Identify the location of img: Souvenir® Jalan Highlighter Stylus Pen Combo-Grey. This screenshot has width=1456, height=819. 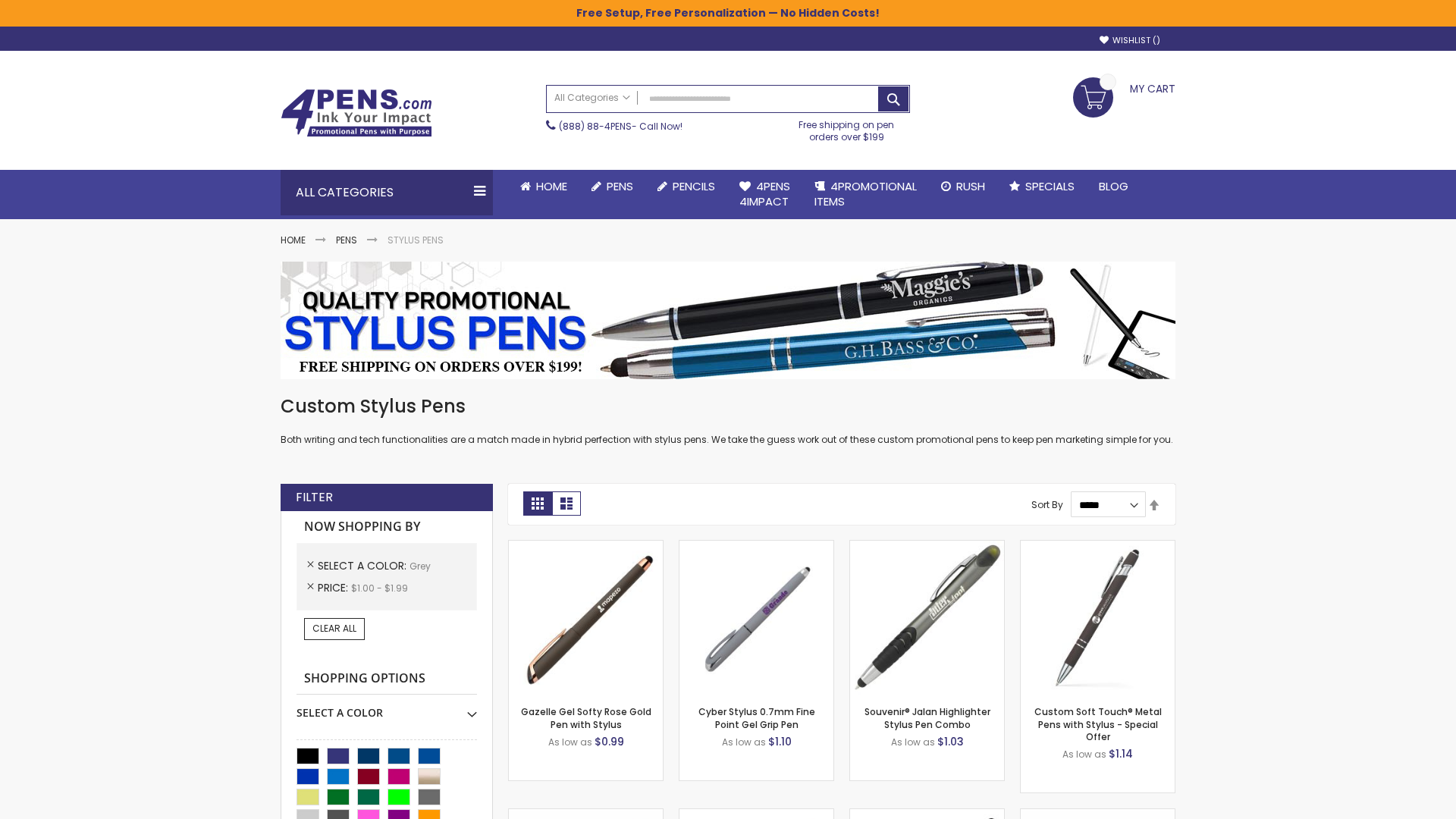
(926, 617).